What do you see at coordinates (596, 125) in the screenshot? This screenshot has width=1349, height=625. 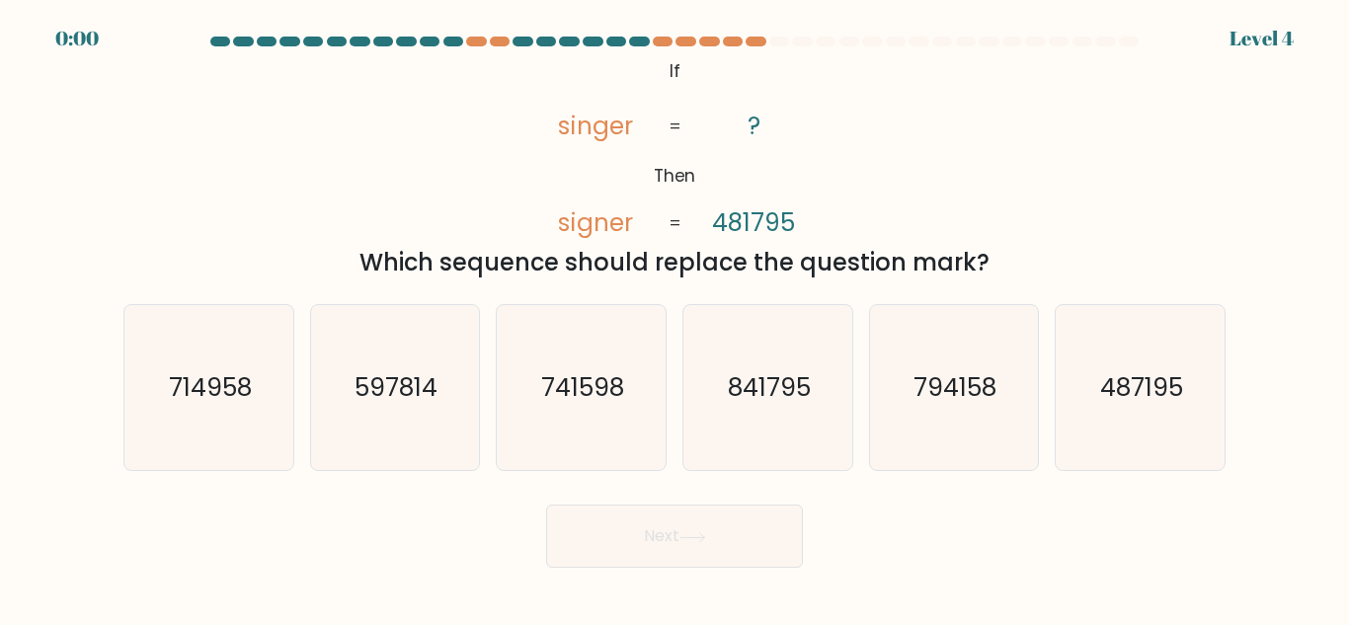 I see `tspan: singer` at bounding box center [596, 125].